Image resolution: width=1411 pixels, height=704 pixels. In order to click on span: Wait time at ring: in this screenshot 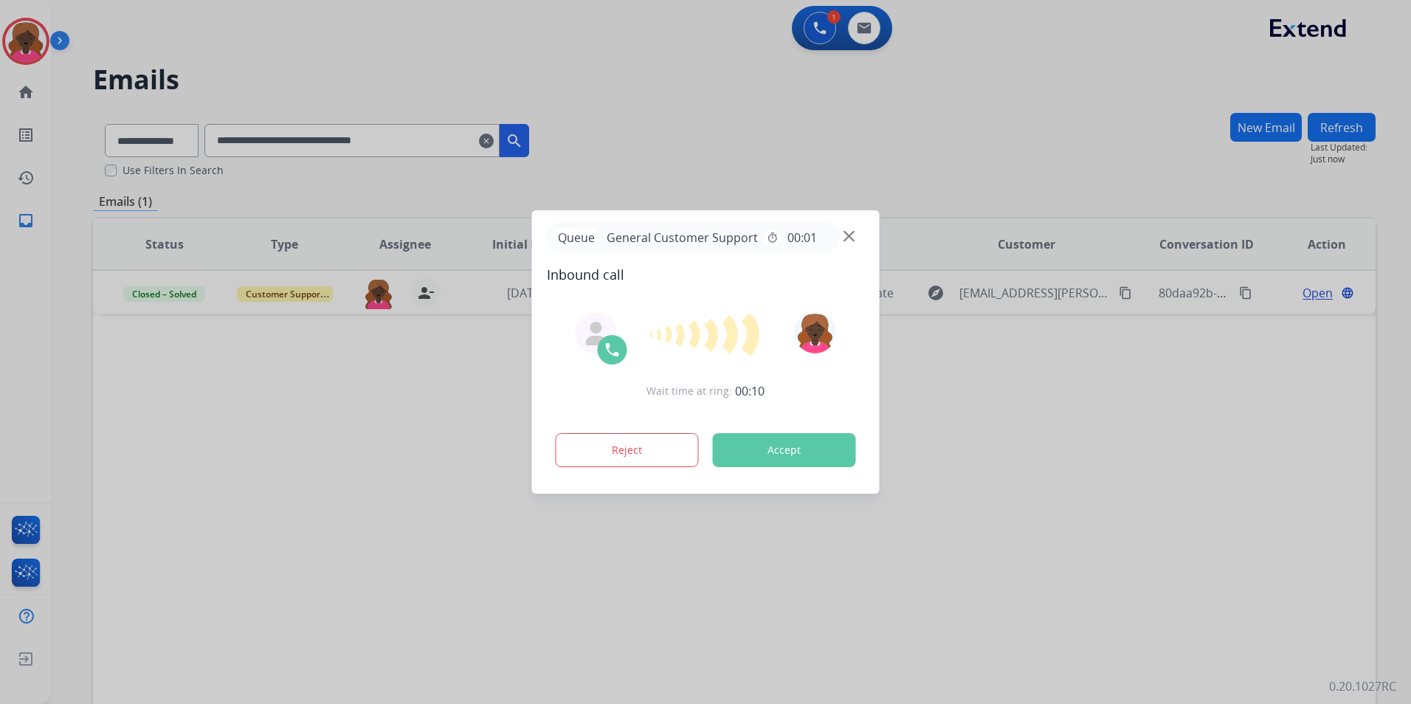, I will do `click(689, 391)`.